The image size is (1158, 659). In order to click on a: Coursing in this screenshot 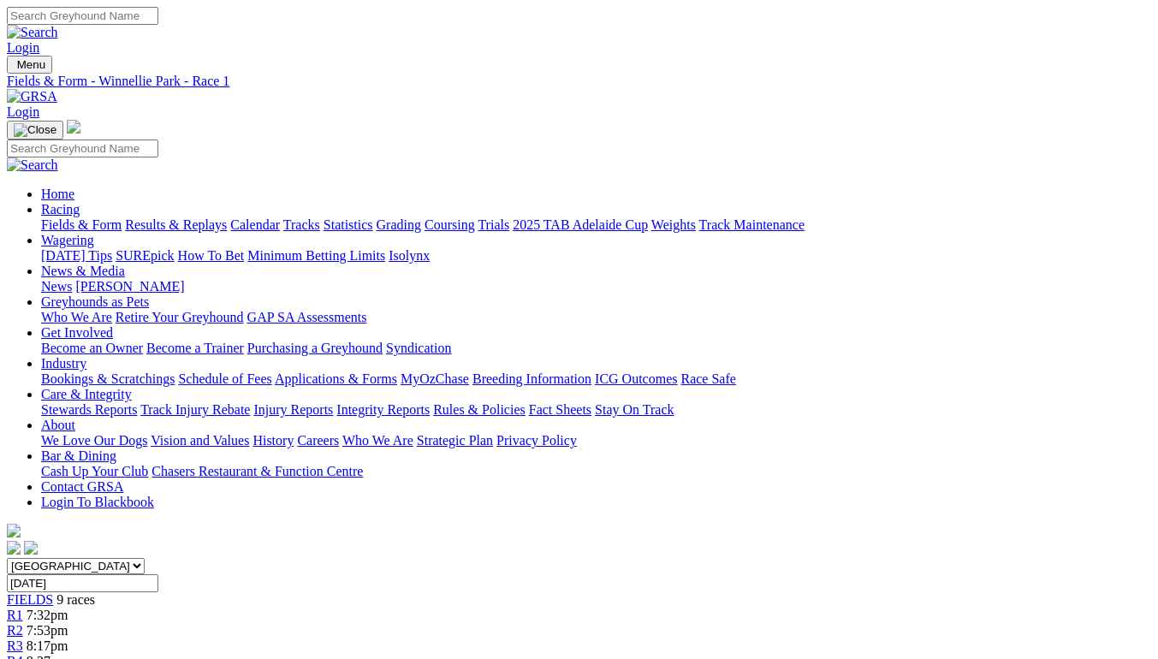, I will do `click(449, 224)`.